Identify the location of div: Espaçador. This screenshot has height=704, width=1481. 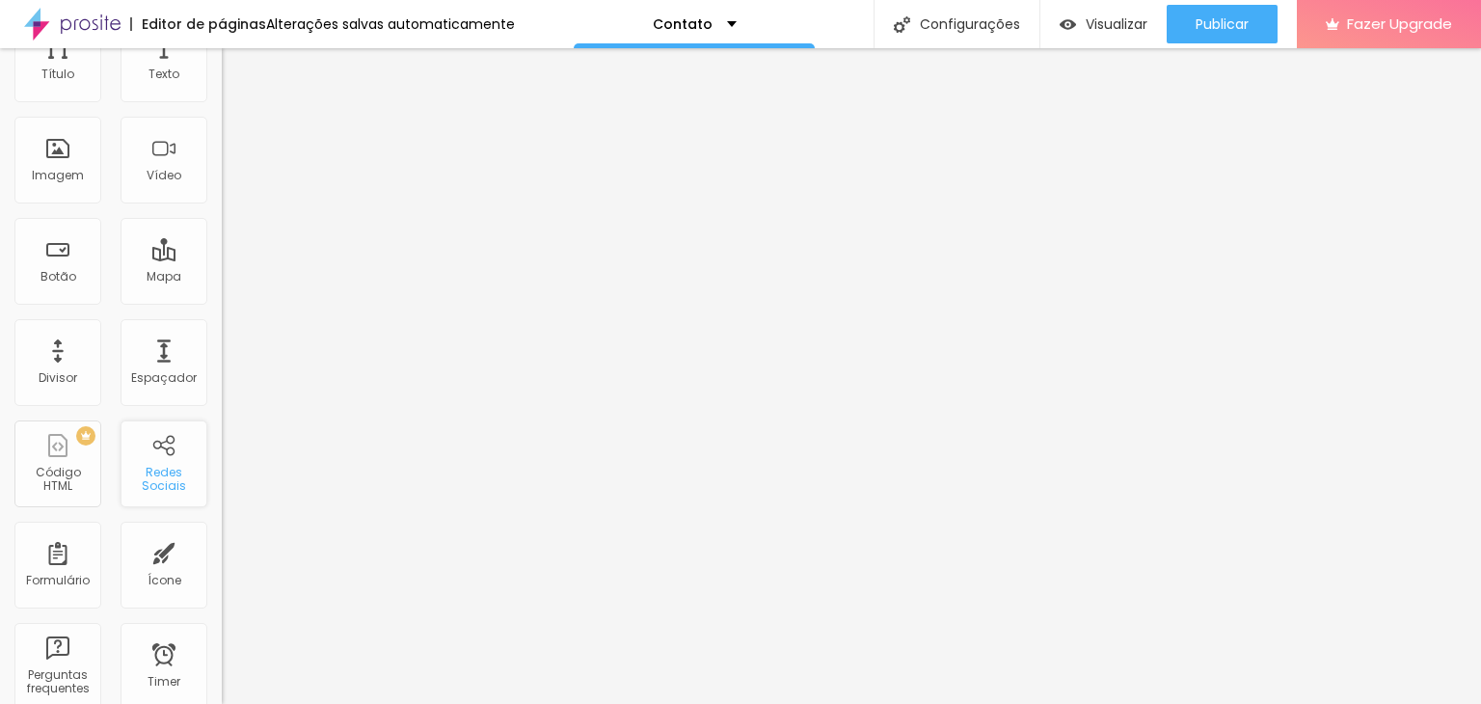
(164, 378).